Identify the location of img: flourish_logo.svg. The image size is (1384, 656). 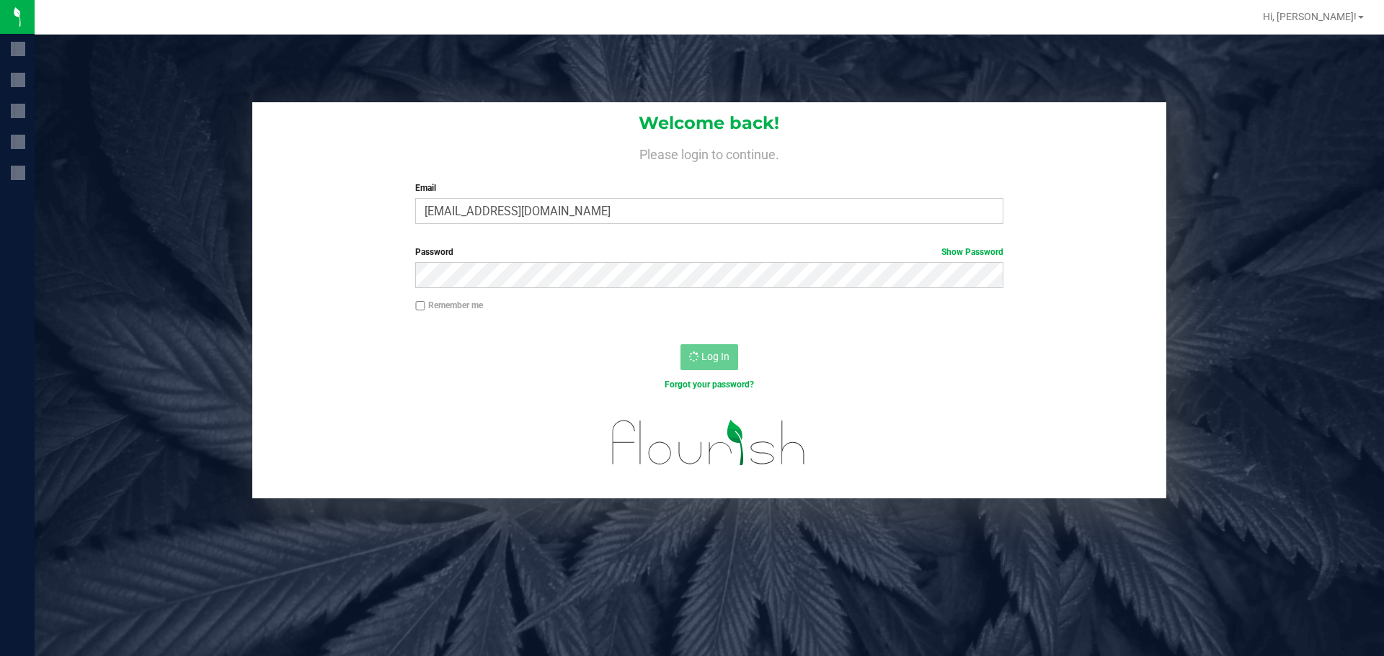
(708, 443).